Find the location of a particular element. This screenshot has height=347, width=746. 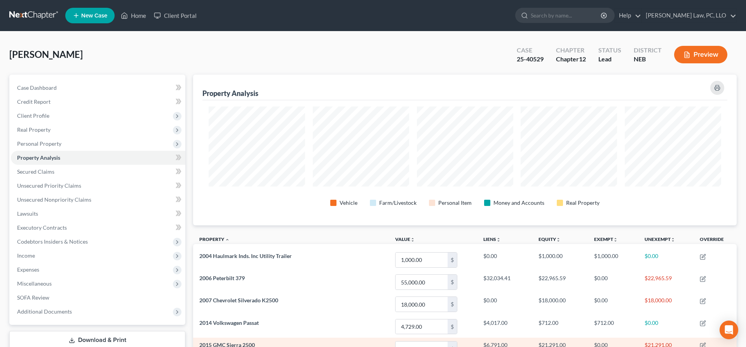

div: District is located at coordinates (648, 50).